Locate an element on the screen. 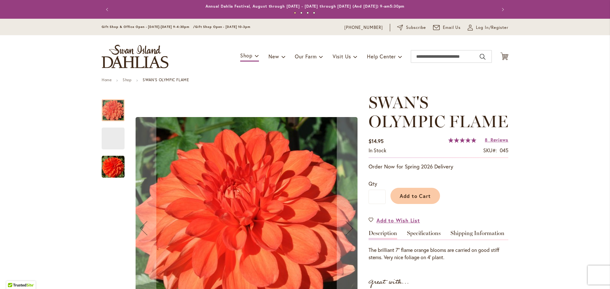 Image resolution: width=610 pixels, height=289 pixels. a: Shipping Information is located at coordinates (478, 235).